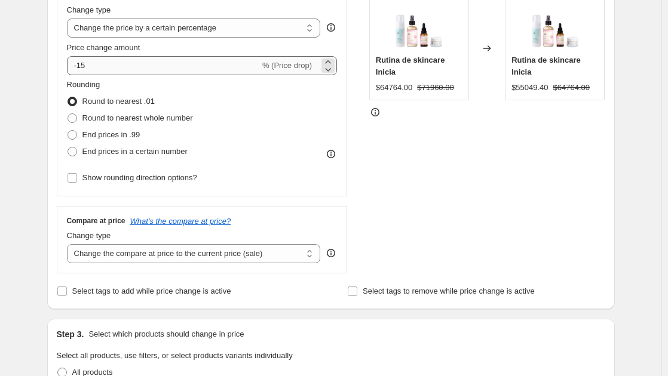 The width and height of the screenshot is (668, 376). Describe the element at coordinates (394, 88) in the screenshot. I see `div: $64764.00` at that location.